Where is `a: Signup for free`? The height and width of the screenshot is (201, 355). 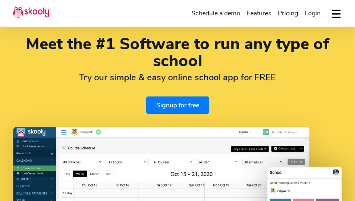 a: Signup for free is located at coordinates (177, 105).